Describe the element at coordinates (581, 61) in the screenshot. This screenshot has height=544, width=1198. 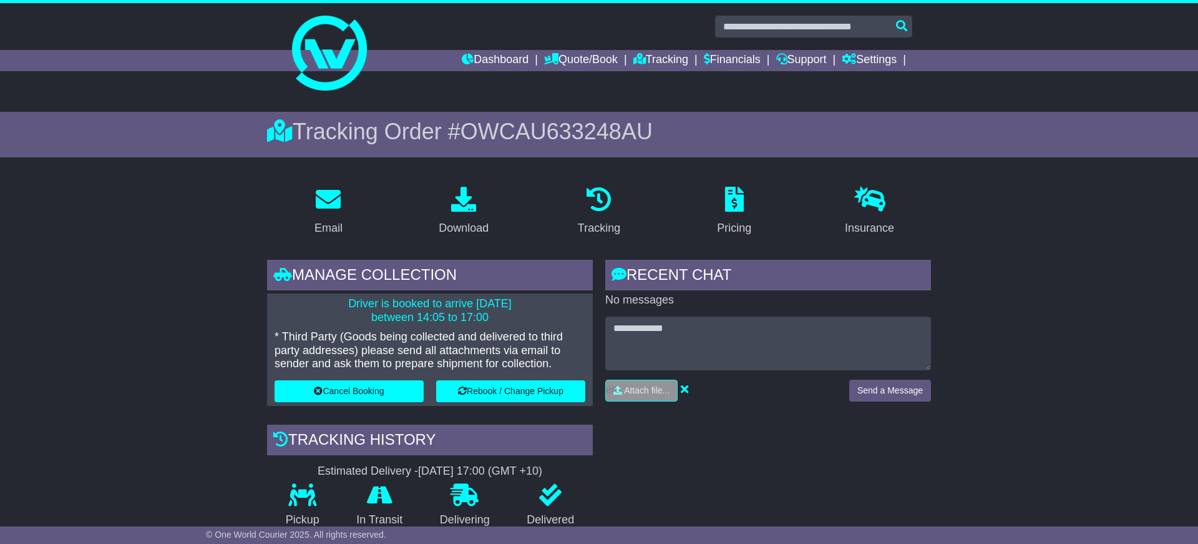
I see `a: Quote/Book` at that location.